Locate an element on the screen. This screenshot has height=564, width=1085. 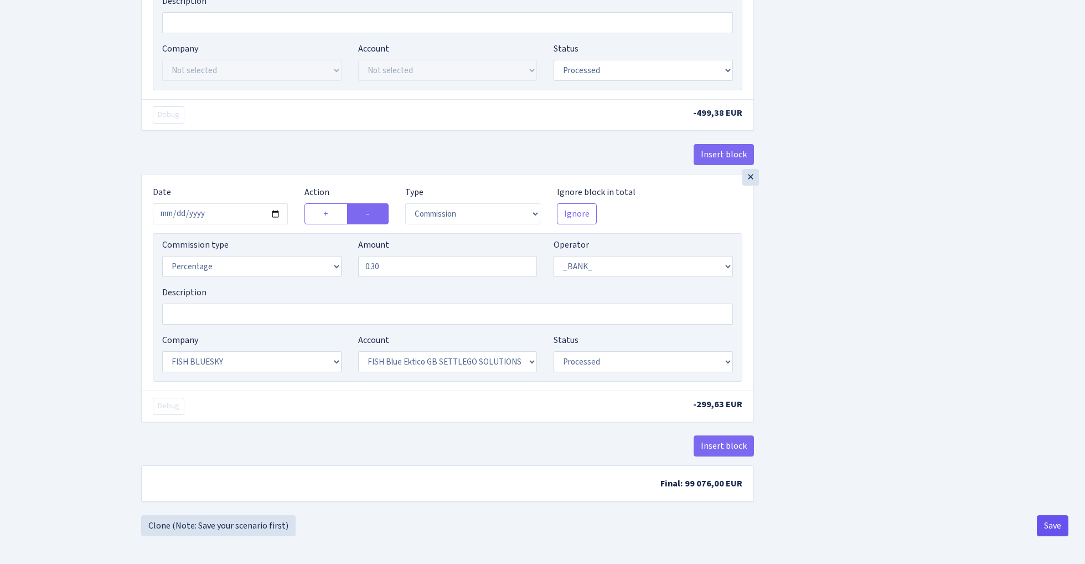
a: Clone (Note: Save your scenario first) is located at coordinates (218, 526).